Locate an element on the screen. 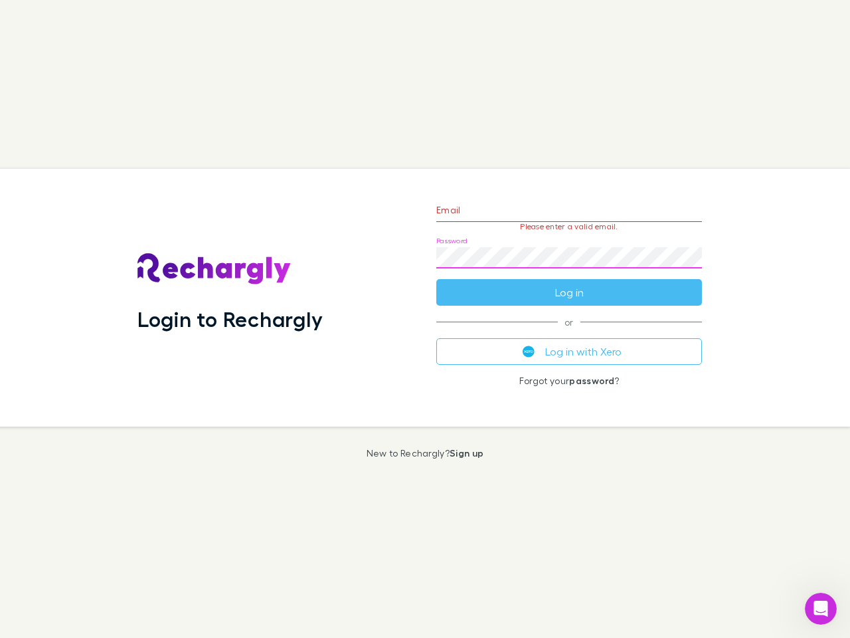  span: or is located at coordinates (569, 321).